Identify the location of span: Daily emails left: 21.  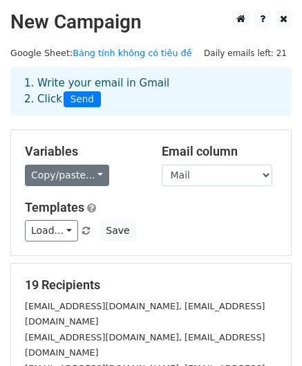
(246, 53).